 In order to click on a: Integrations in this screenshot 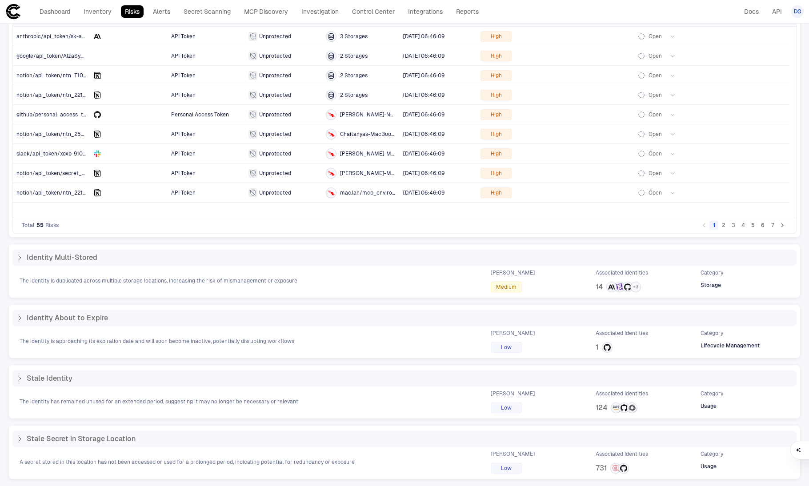, I will do `click(426, 12)`.